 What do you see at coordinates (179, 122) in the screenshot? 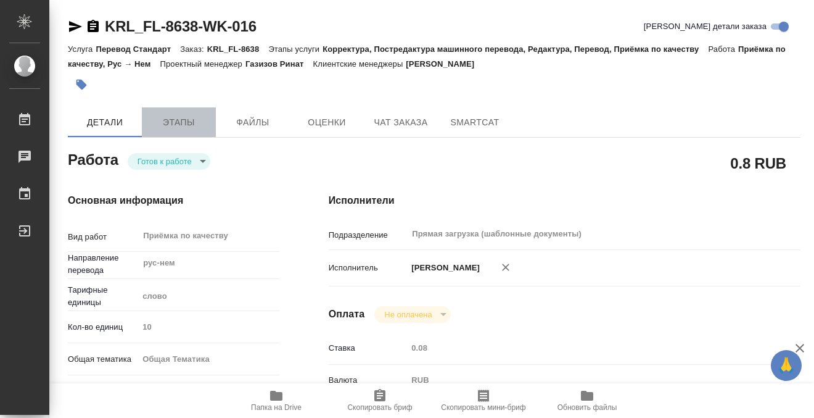
I see `span: Этапы` at bounding box center [179, 122].